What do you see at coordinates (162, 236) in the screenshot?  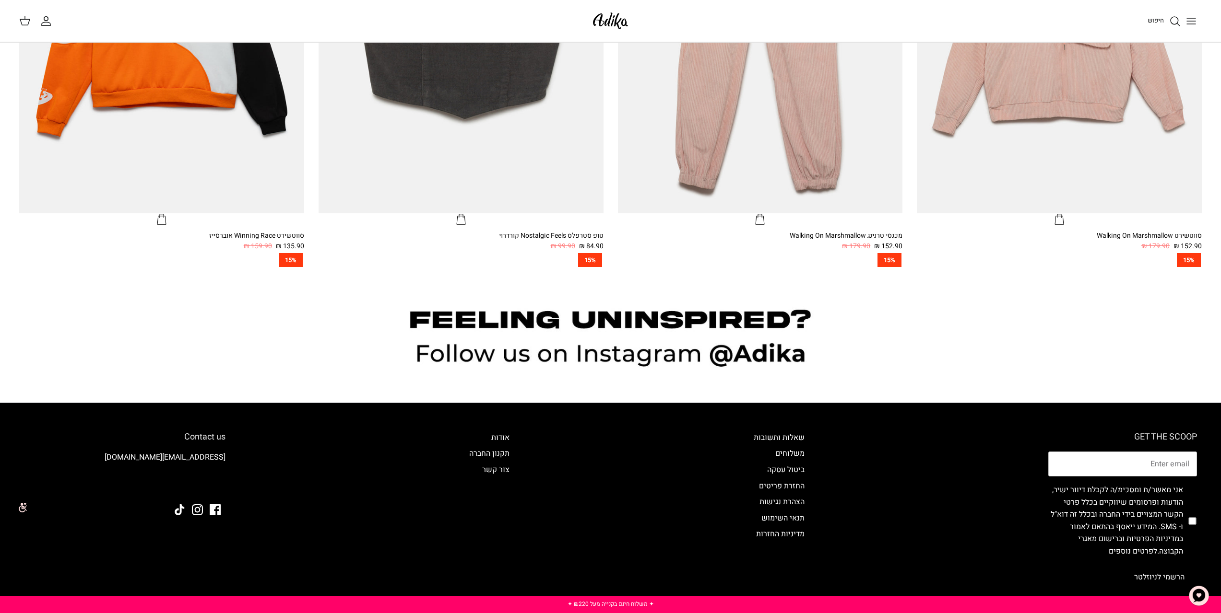 I see `div: סווטשירט Winning Race אוברסייז` at bounding box center [162, 236].